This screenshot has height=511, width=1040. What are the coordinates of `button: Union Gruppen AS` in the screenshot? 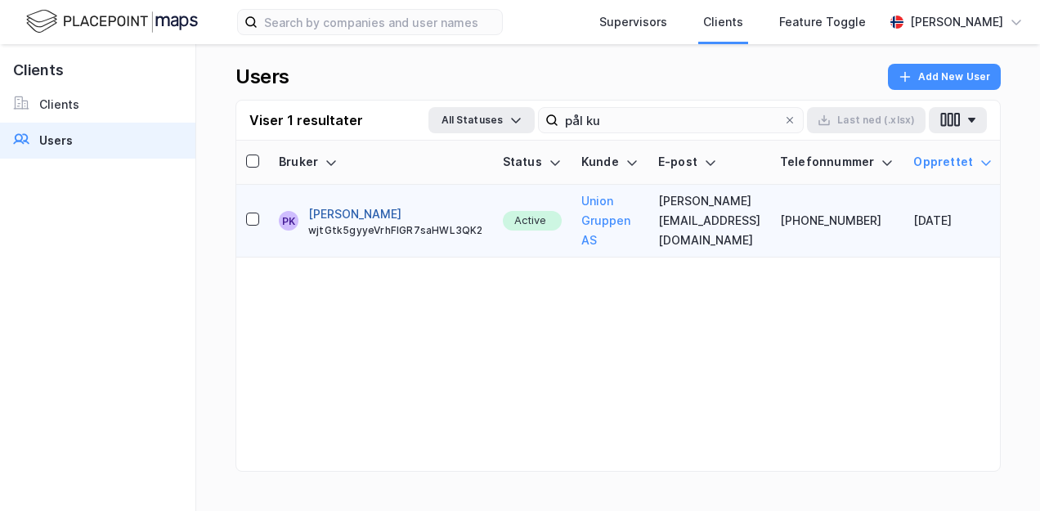 It's located at (610, 221).